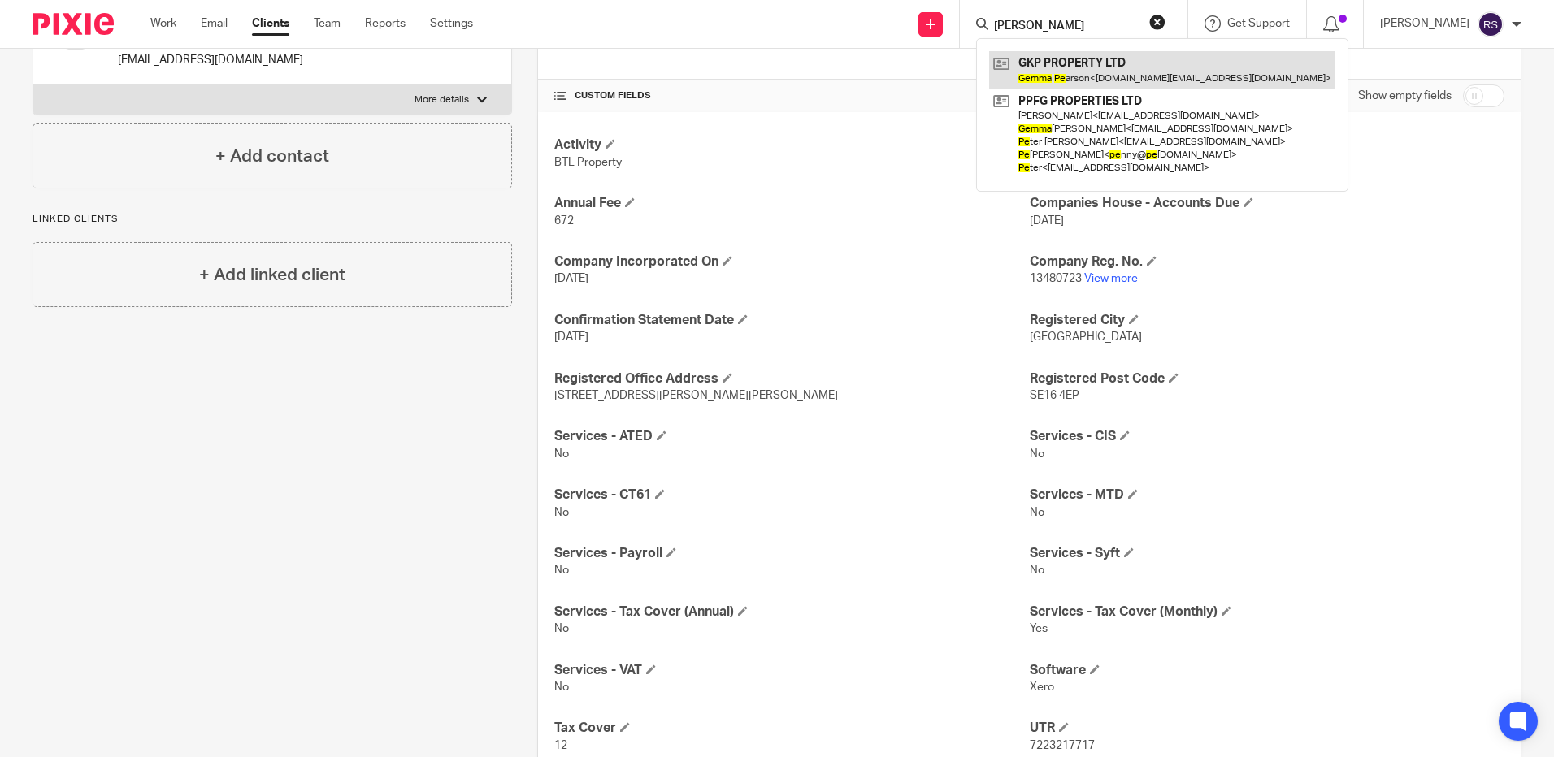  I want to click on a: Team, so click(327, 24).